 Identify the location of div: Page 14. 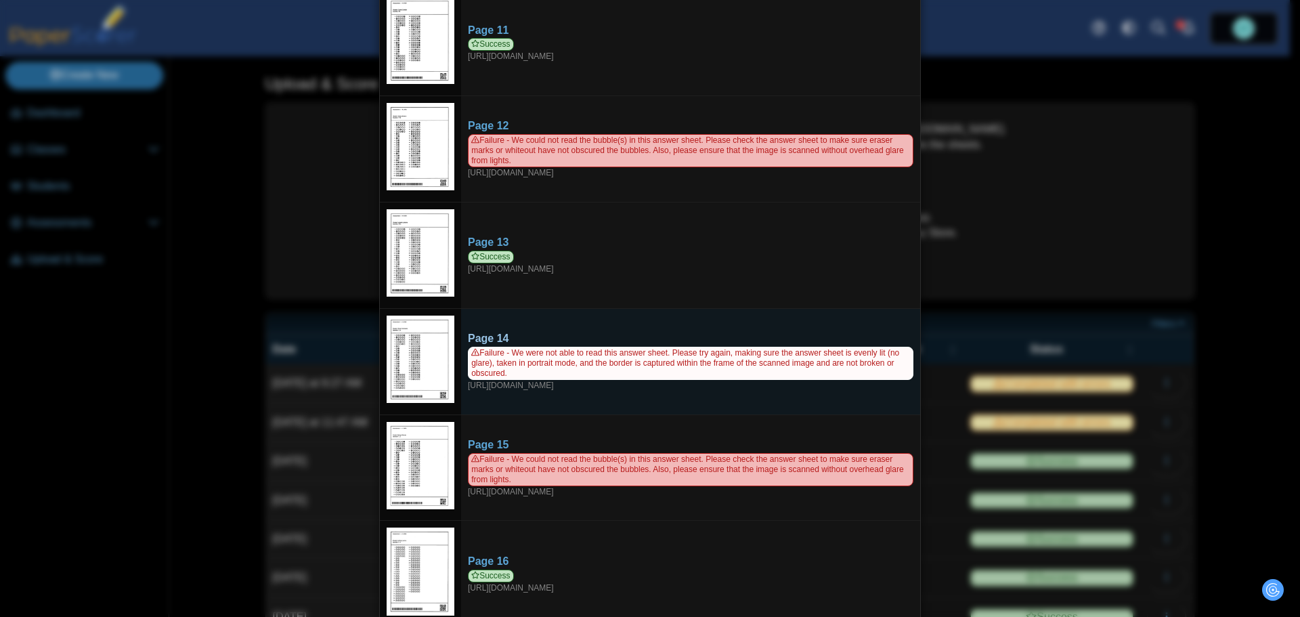
(691, 339).